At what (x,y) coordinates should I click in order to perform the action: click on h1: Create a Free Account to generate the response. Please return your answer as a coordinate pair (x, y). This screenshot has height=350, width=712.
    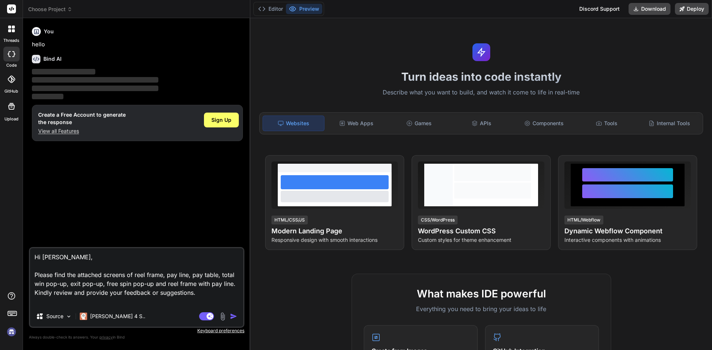
    Looking at the image, I should click on (82, 119).